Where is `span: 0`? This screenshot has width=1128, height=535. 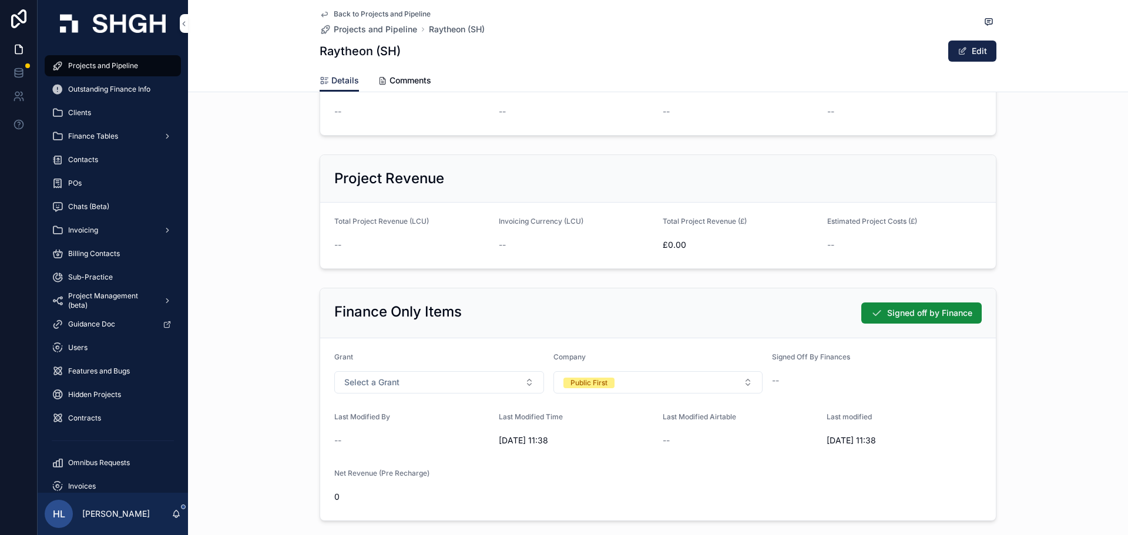
span: 0 is located at coordinates (412, 497).